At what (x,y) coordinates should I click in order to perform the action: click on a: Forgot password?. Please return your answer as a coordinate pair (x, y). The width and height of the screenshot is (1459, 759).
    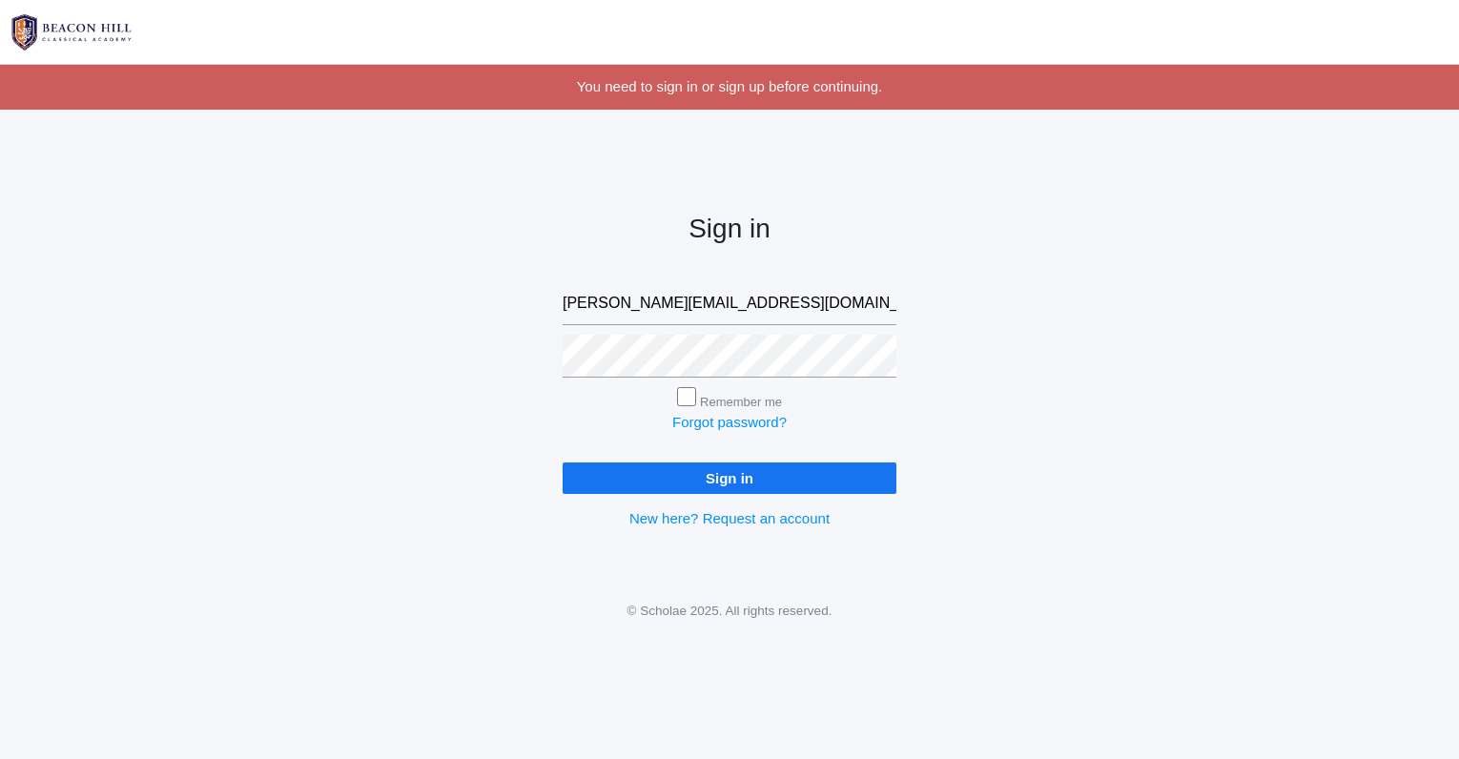
    Looking at the image, I should click on (729, 421).